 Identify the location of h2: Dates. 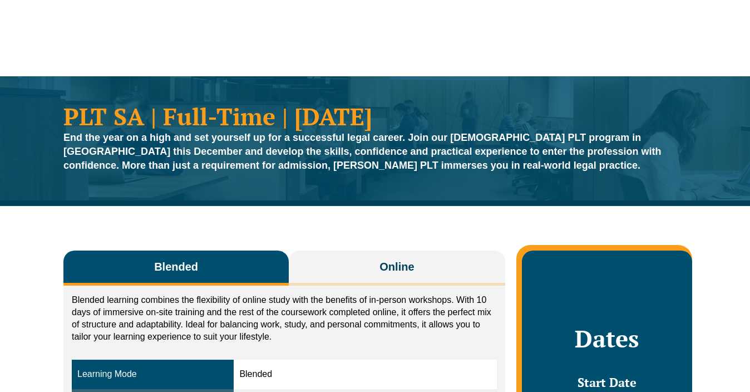
(607, 338).